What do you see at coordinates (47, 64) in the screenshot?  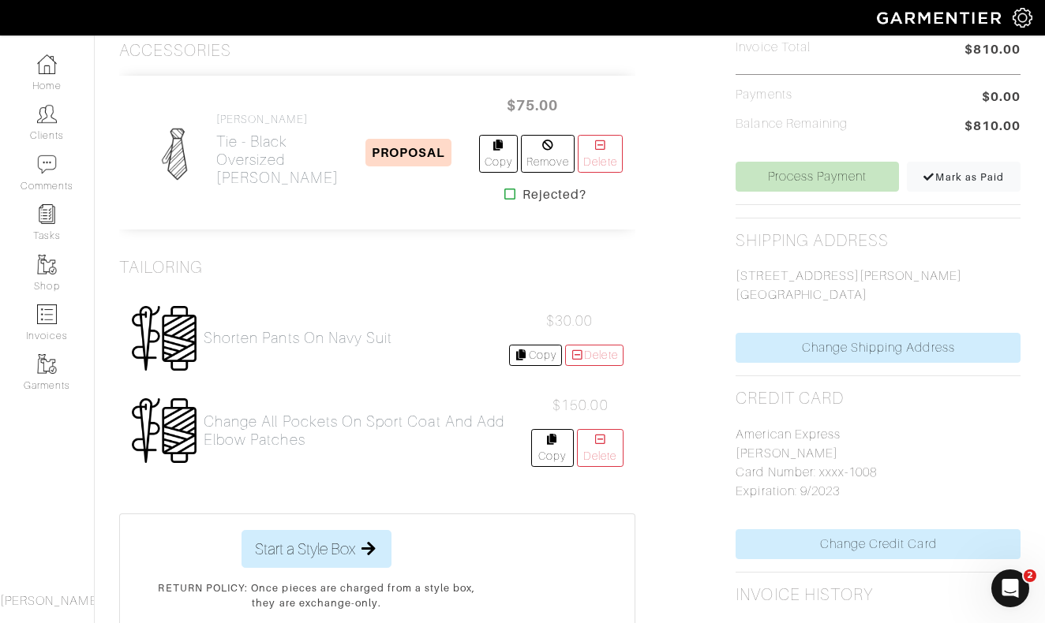 I see `img: dashboard-icon-dbcd8f5a0b271acd01030246c82b418ddd0df26cd7fceb0bd07c9910d44c42f6.png` at bounding box center [47, 64].